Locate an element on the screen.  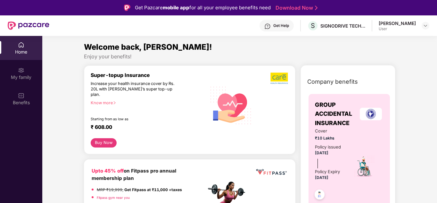
span: ₹10 Lakhs is located at coordinates (330, 138).